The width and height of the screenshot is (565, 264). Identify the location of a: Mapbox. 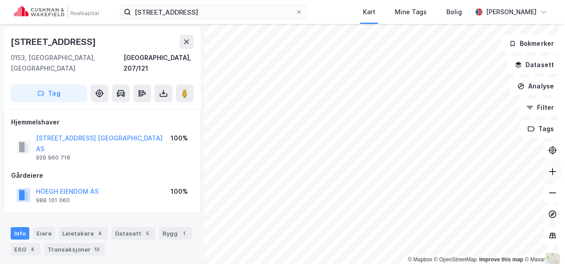
(420, 260).